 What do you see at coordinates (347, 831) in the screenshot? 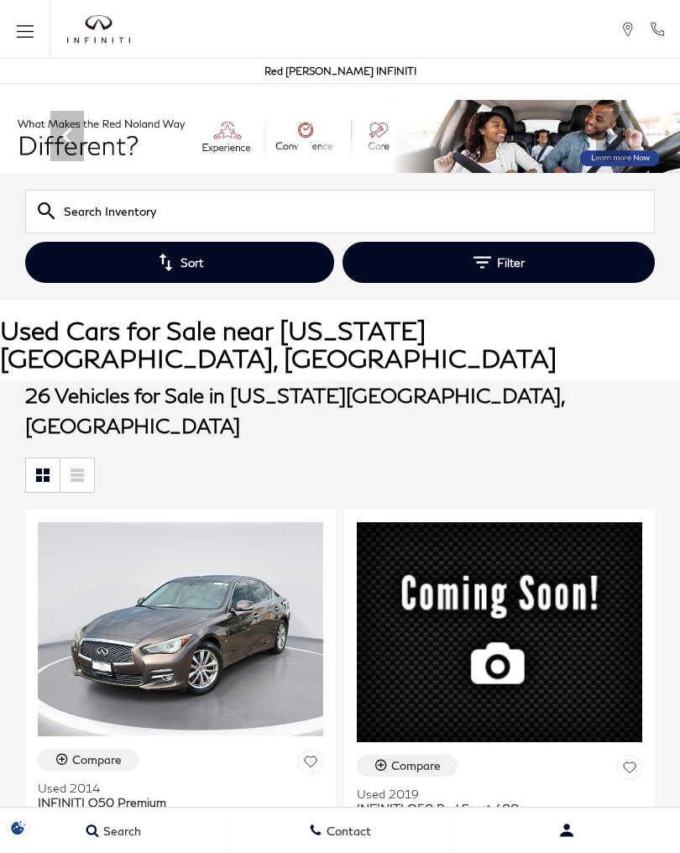
I see `span: Contact` at bounding box center [347, 831].